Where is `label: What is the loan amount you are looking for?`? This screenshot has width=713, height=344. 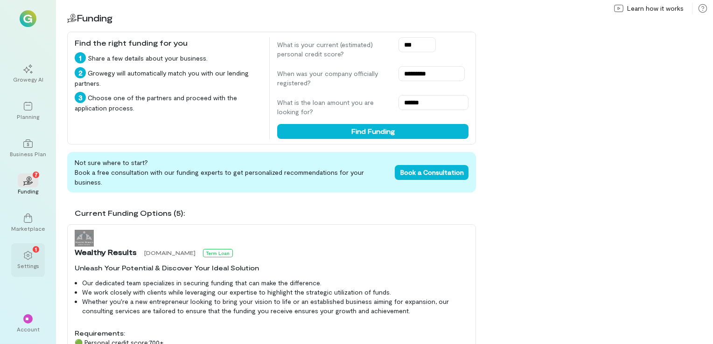 label: What is the loan amount you are looking for? is located at coordinates (333, 107).